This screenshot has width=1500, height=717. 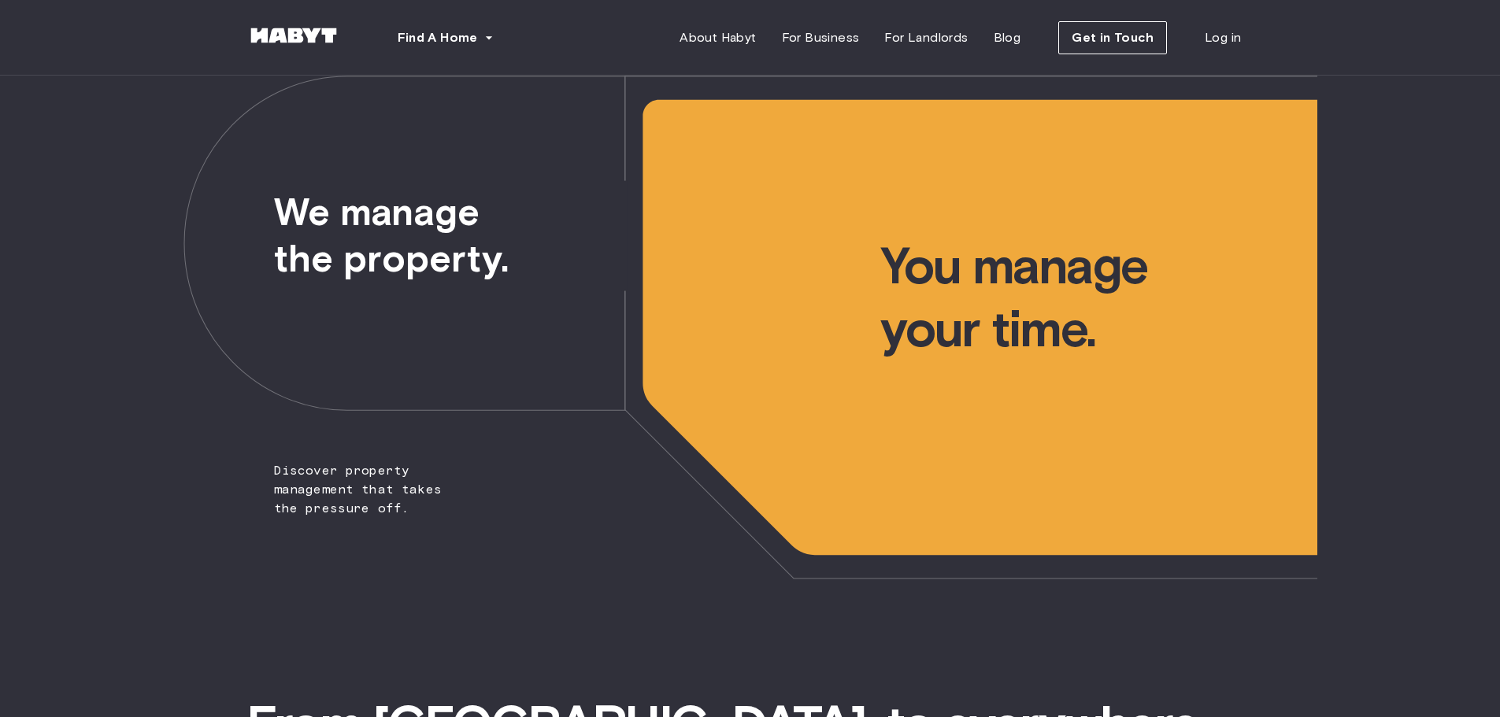 I want to click on span: About Habyt, so click(x=717, y=38).